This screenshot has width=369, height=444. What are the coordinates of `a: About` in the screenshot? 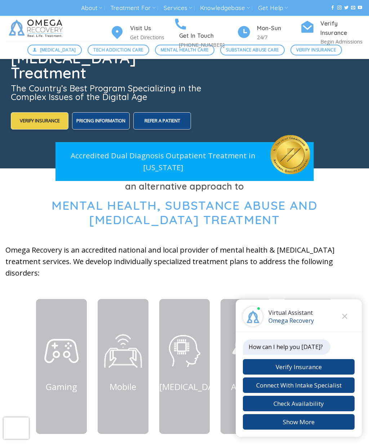 It's located at (91, 8).